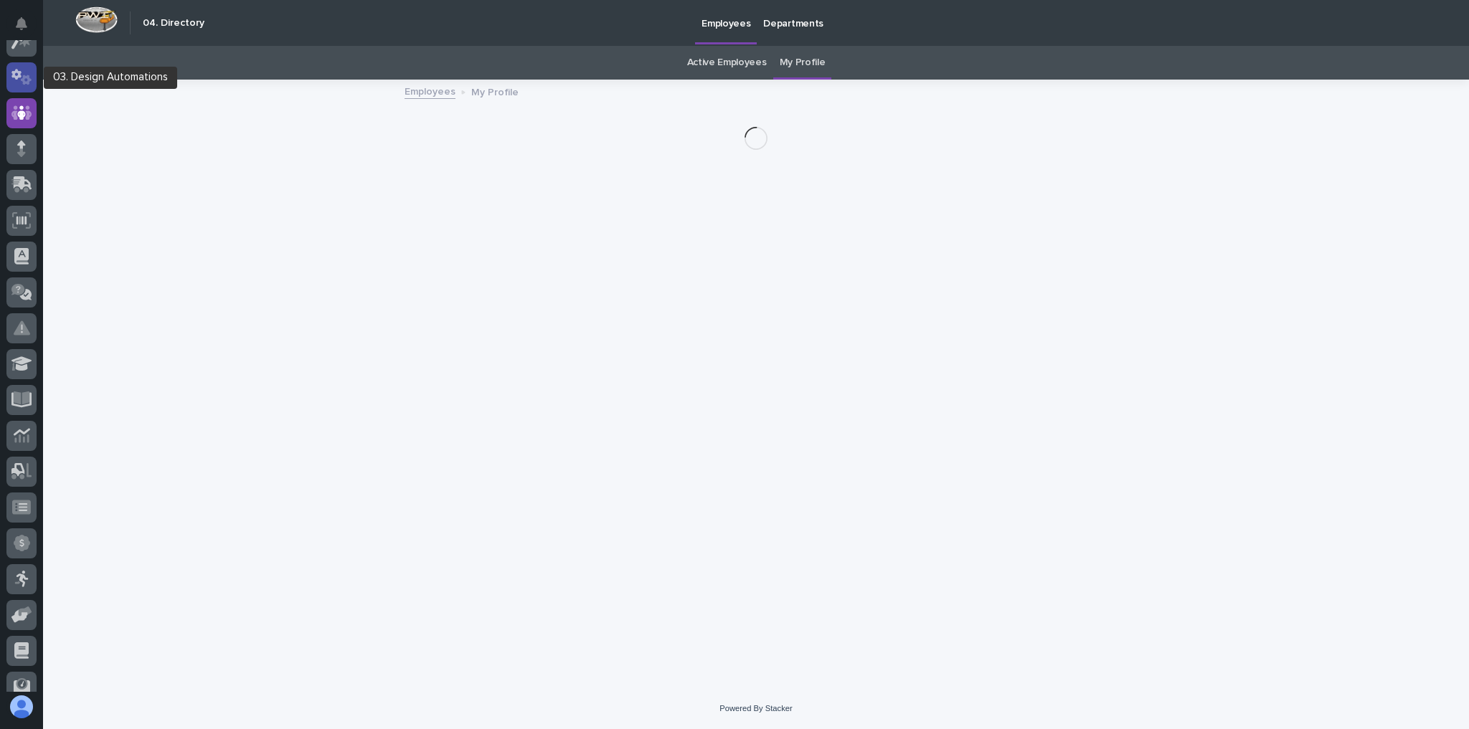 This screenshot has height=729, width=1469. I want to click on h2: 04. Directory, so click(174, 23).